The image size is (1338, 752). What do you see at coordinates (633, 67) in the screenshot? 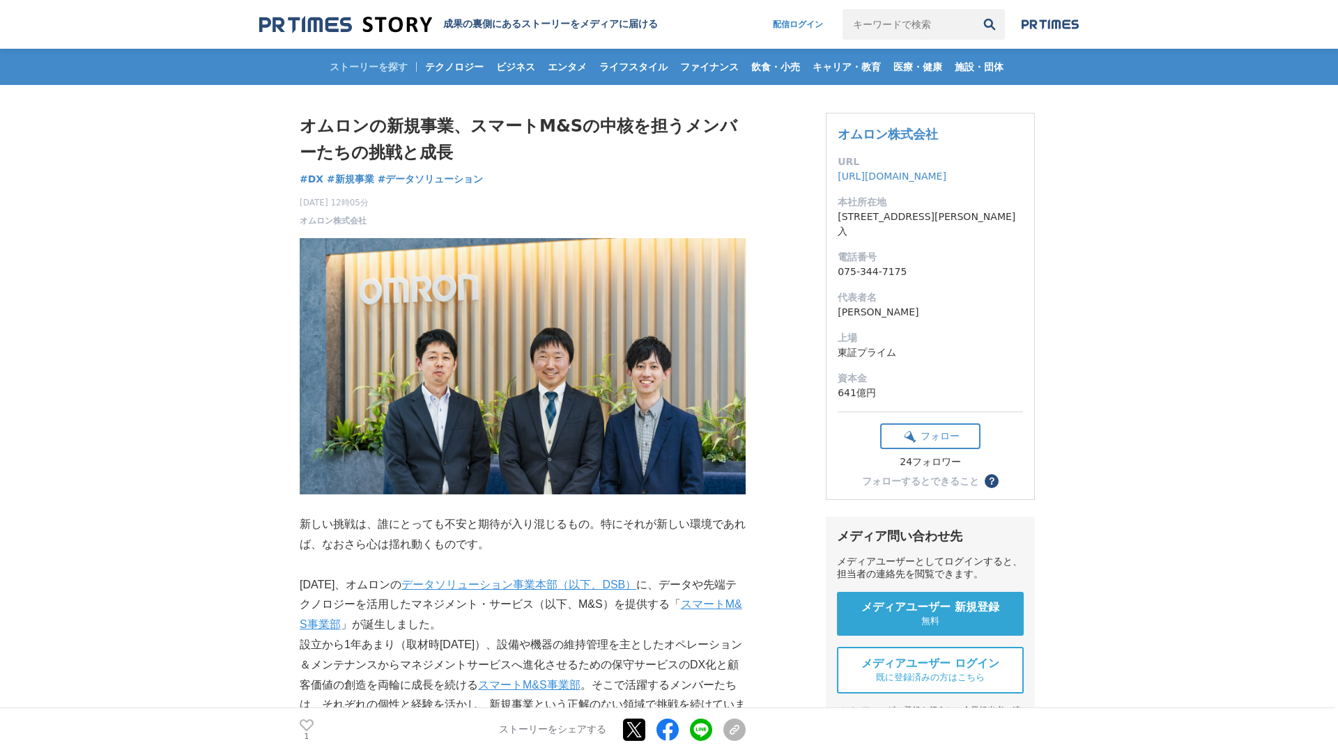
I see `span: ライフスタイル` at bounding box center [633, 67].